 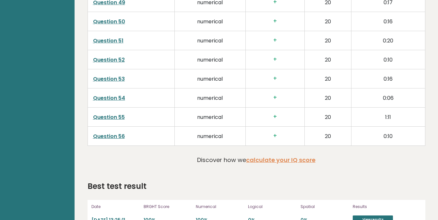 What do you see at coordinates (256, 160) in the screenshot?
I see `p: Discover how we` at bounding box center [256, 160].